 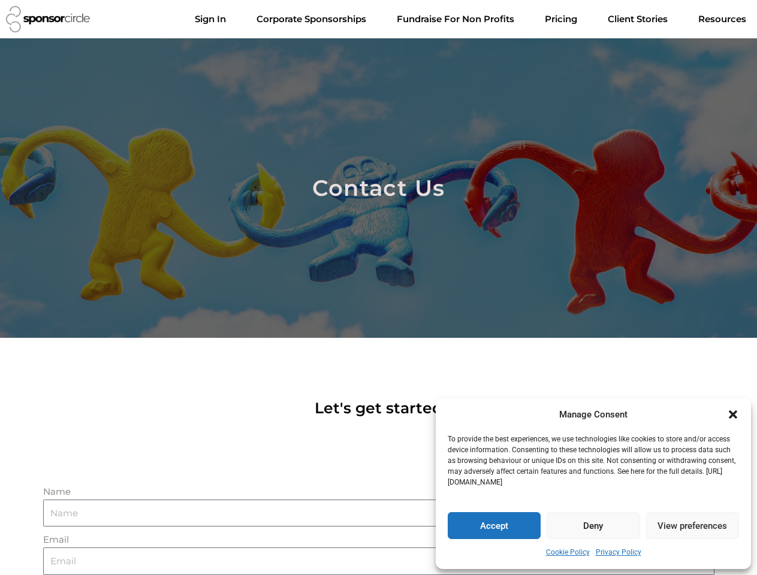 What do you see at coordinates (593, 526) in the screenshot?
I see `button: Deny` at bounding box center [593, 526].